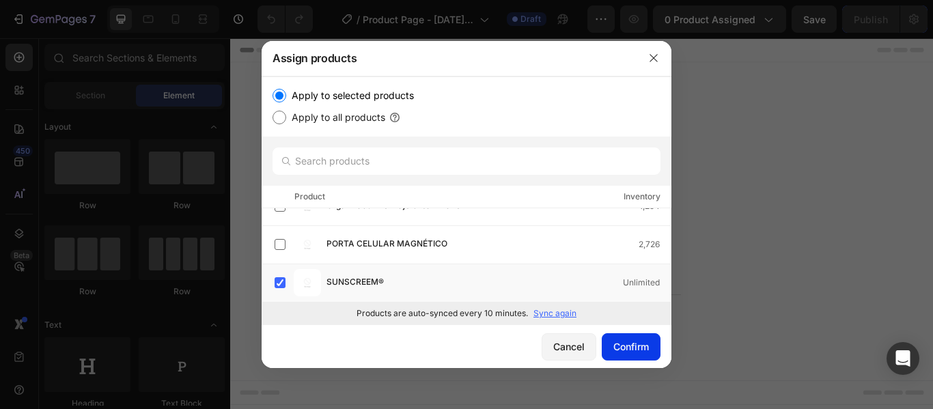 This screenshot has height=409, width=933. What do you see at coordinates (642, 197) in the screenshot?
I see `div: Inventory` at bounding box center [642, 197].